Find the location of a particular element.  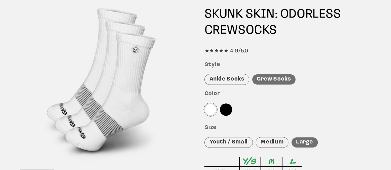

div: Medium is located at coordinates (272, 142).